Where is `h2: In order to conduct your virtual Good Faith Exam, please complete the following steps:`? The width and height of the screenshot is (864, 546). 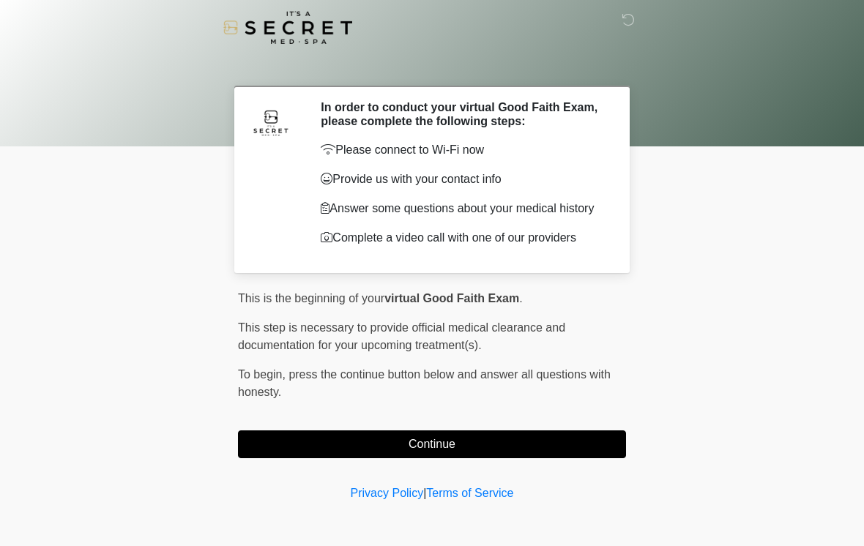
h2: In order to conduct your virtual Good Faith Exam, please complete the following steps: is located at coordinates (462, 114).